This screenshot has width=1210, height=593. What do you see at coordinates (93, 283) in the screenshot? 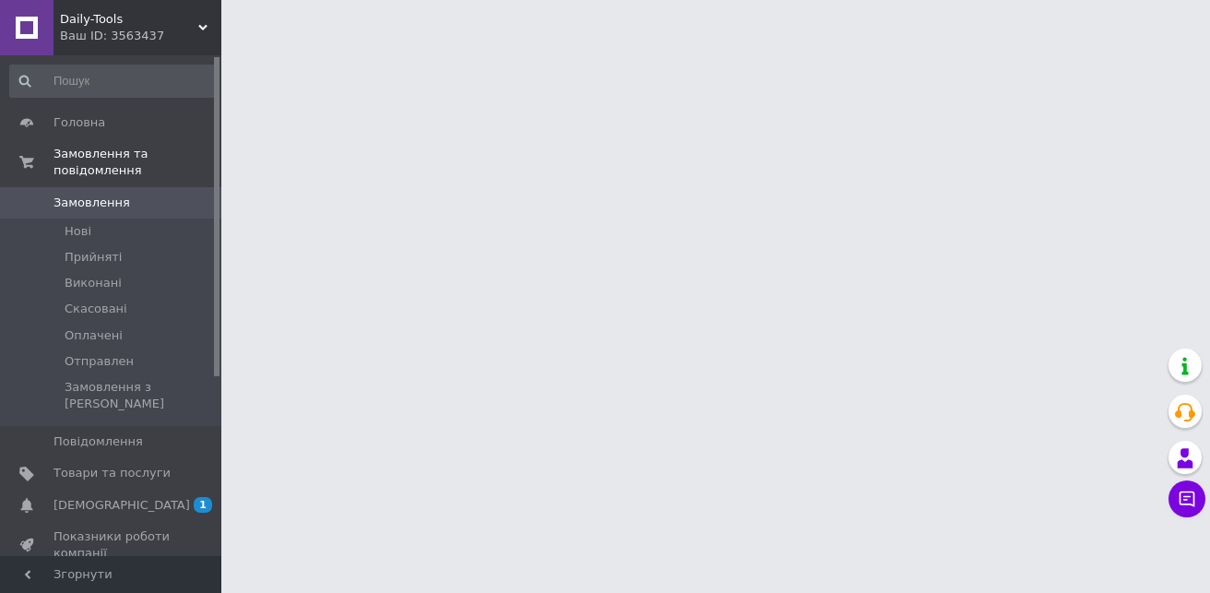
I see `span: Виконані` at bounding box center [93, 283].